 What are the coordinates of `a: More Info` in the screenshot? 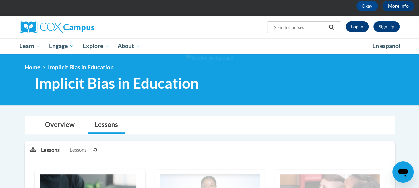 It's located at (399, 6).